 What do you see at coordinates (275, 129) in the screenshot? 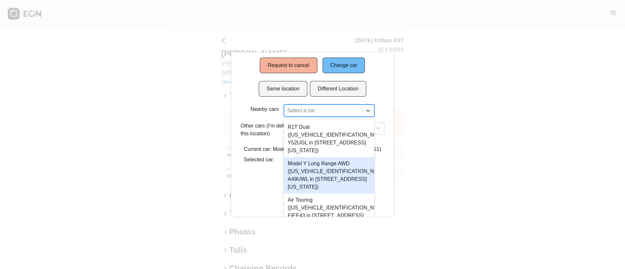
I see `p: Other cars (I'm delivering to this location)` at bounding box center [275, 129].